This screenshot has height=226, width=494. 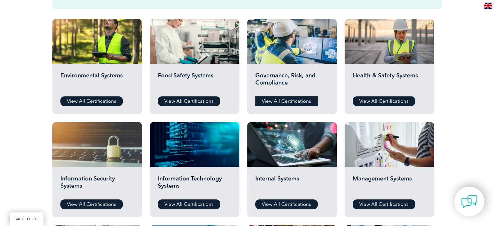 What do you see at coordinates (194, 184) in the screenshot?
I see `h2: Information Technology Systems` at bounding box center [194, 184].